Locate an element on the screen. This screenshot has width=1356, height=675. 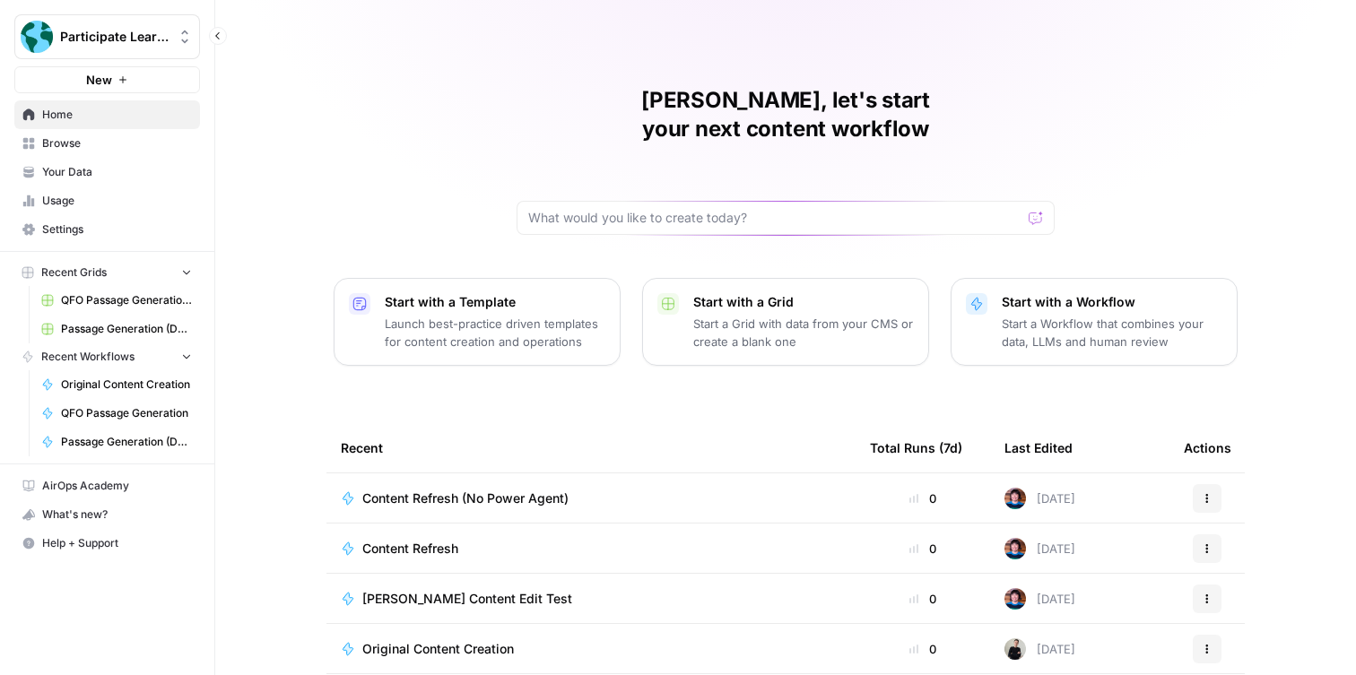
a: Usage is located at coordinates (107, 201).